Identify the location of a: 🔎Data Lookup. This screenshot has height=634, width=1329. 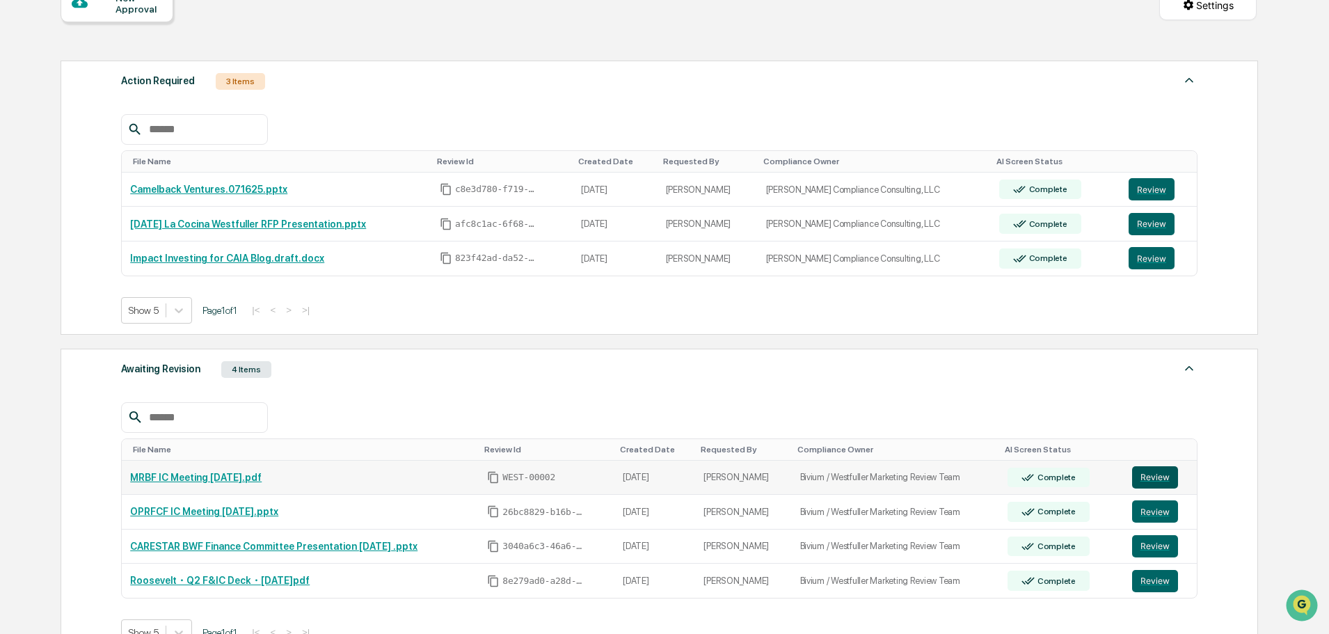
(51, 318).